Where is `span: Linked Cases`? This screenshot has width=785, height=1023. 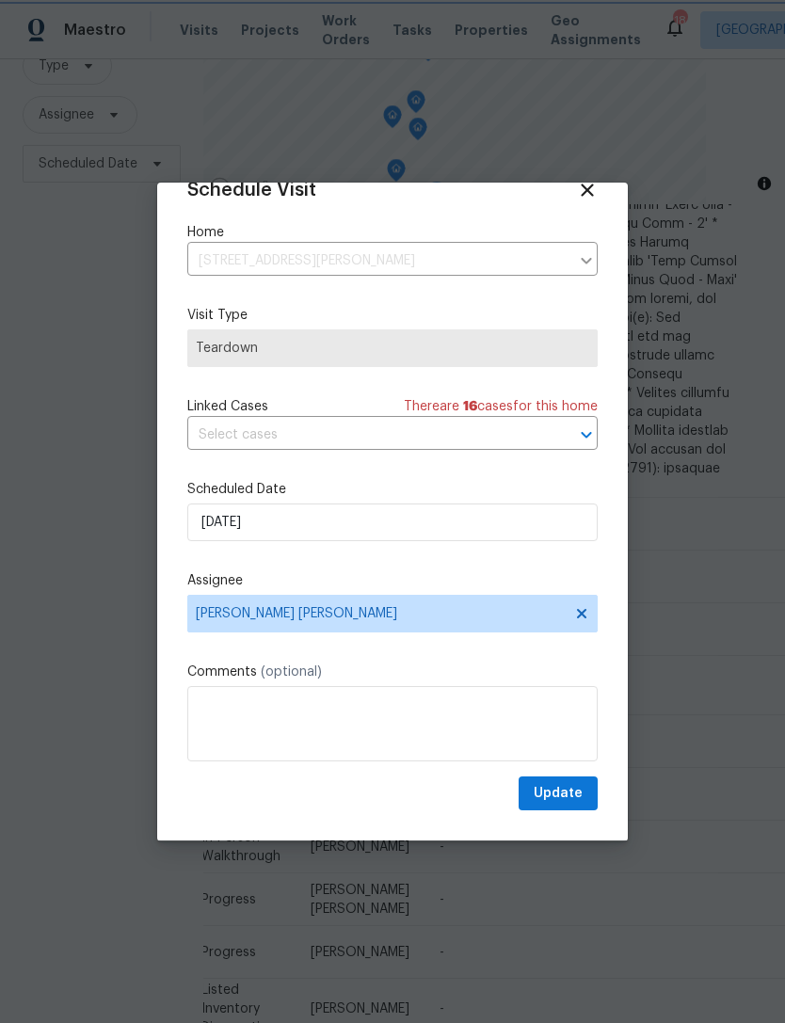 span: Linked Cases is located at coordinates (228, 406).